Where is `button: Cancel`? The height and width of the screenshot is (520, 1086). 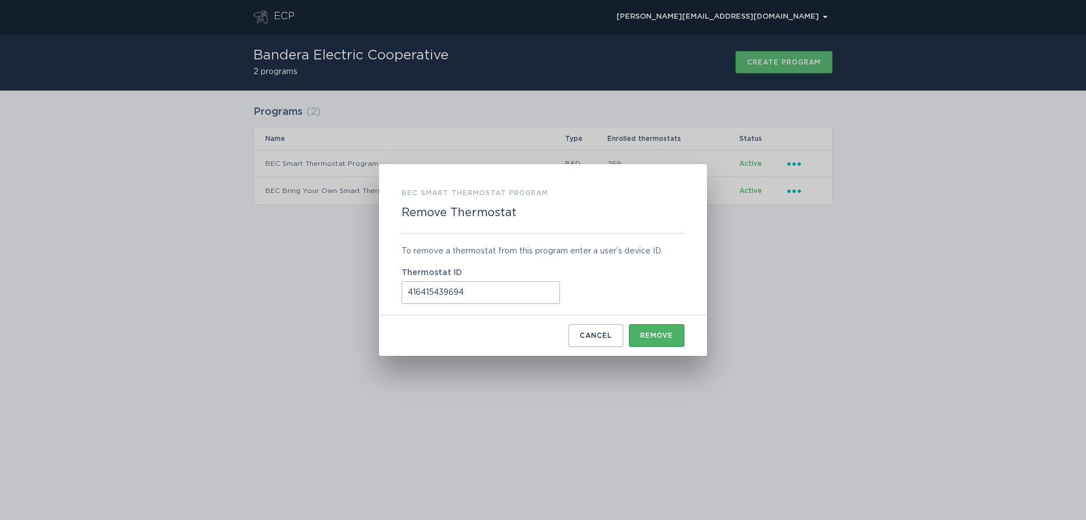 button: Cancel is located at coordinates (595, 335).